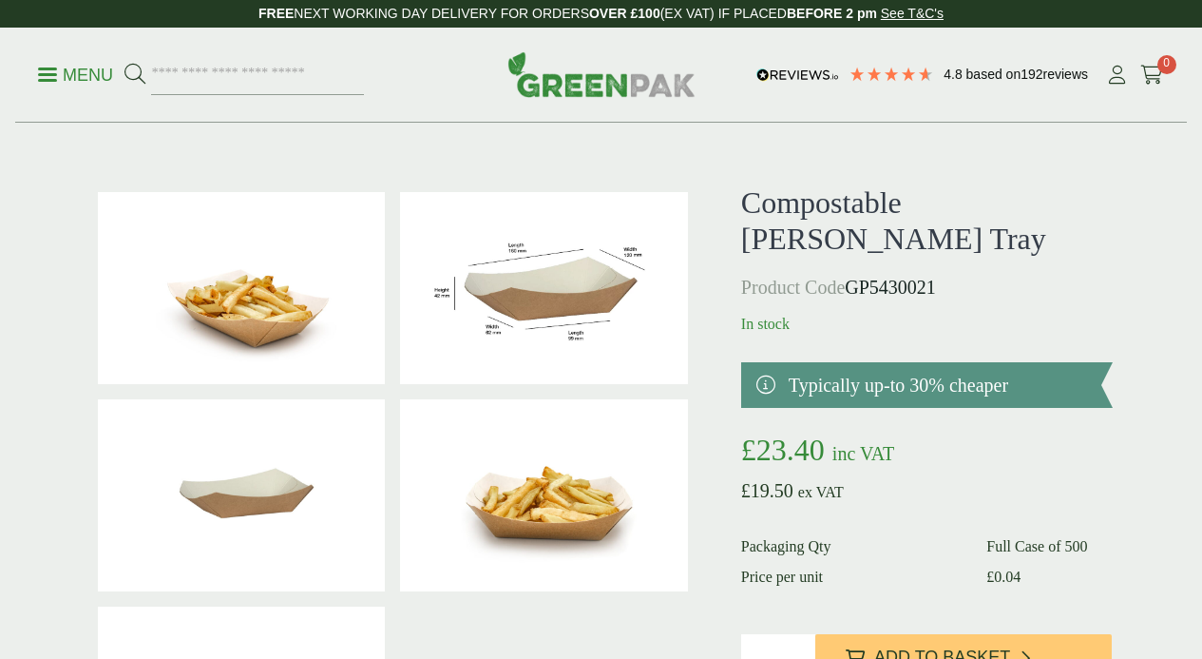  Describe the element at coordinates (954, 74) in the screenshot. I see `span: 4.8` at that location.